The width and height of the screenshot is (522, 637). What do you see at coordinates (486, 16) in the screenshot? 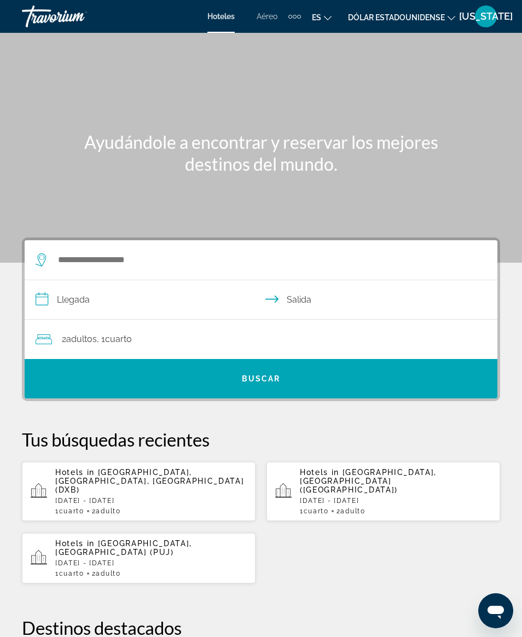
I see `button: Menú de usuario` at bounding box center [486, 16].